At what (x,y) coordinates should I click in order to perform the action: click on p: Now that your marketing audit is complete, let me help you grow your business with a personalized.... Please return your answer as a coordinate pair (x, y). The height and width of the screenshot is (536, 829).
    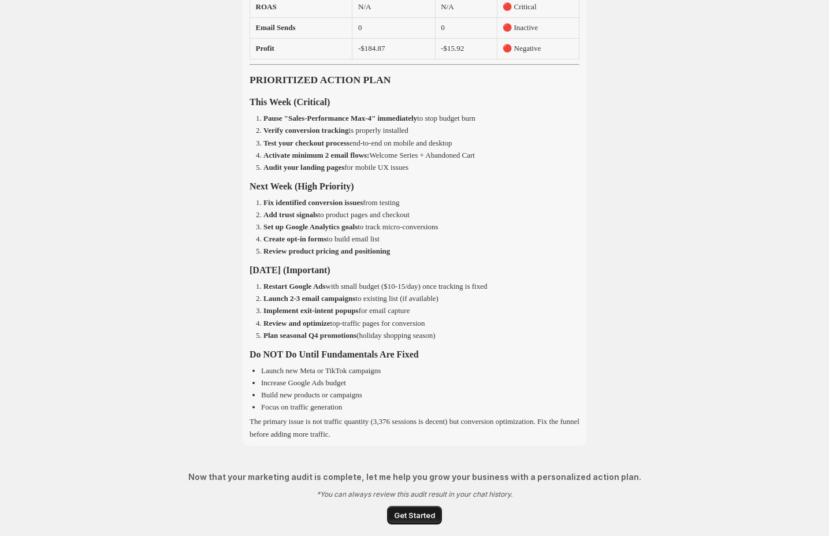
    Looking at the image, I should click on (415, 477).